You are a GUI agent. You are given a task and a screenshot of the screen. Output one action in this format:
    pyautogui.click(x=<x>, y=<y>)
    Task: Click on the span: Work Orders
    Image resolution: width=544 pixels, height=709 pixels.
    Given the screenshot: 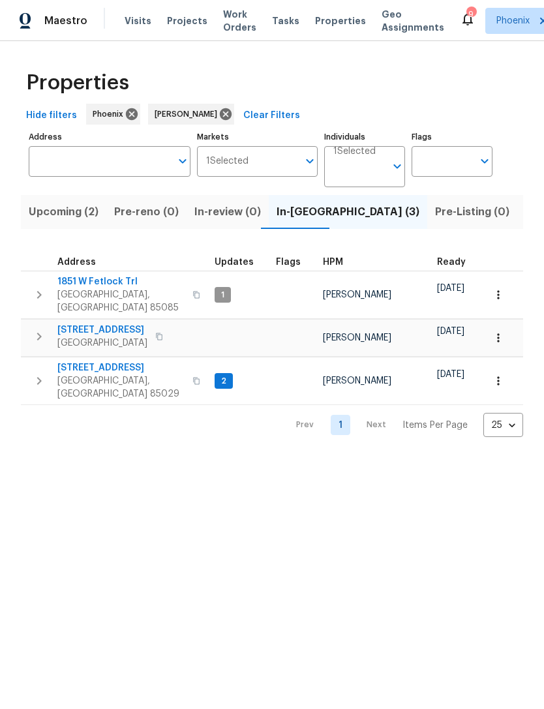 What is the action you would take?
    pyautogui.click(x=239, y=21)
    